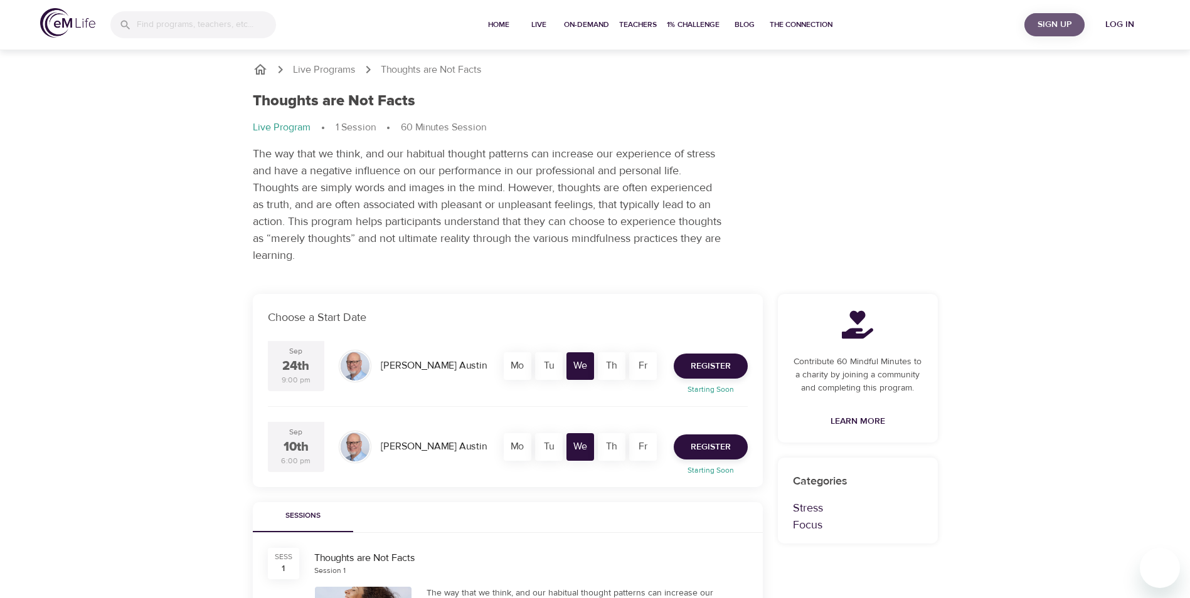 This screenshot has height=598, width=1190. What do you see at coordinates (283, 569) in the screenshot?
I see `div: 1` at bounding box center [283, 569].